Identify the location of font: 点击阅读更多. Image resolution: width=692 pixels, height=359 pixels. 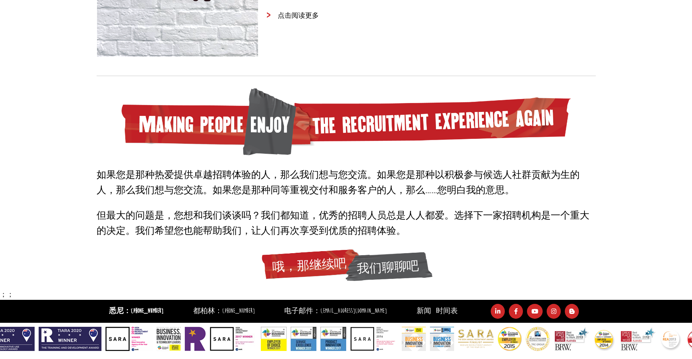
(298, 15).